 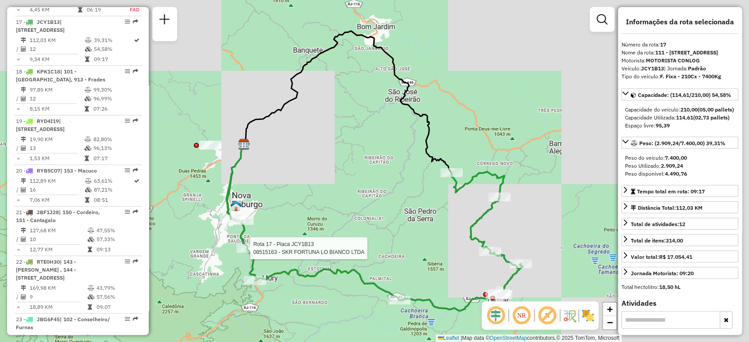 What do you see at coordinates (48, 262) in the screenshot?
I see `span: RTE0H30` at bounding box center [48, 262].